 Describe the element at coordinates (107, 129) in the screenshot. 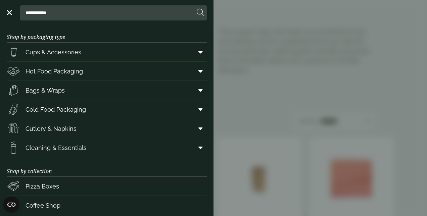

I see `a: Cutlery & Napkins` at that location.